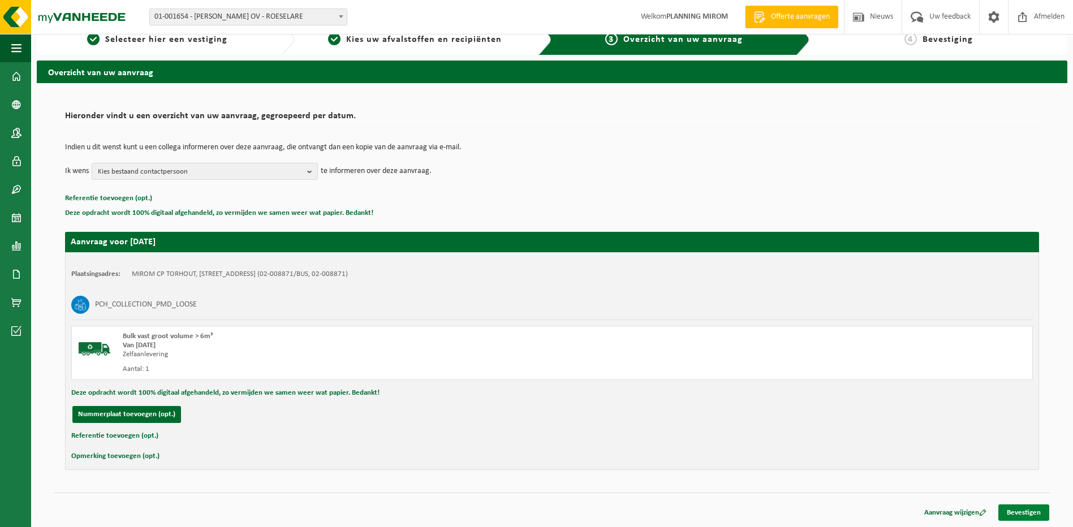 This screenshot has height=527, width=1073. Describe the element at coordinates (166, 40) in the screenshot. I see `span: Selecteer hier een vestiging` at that location.